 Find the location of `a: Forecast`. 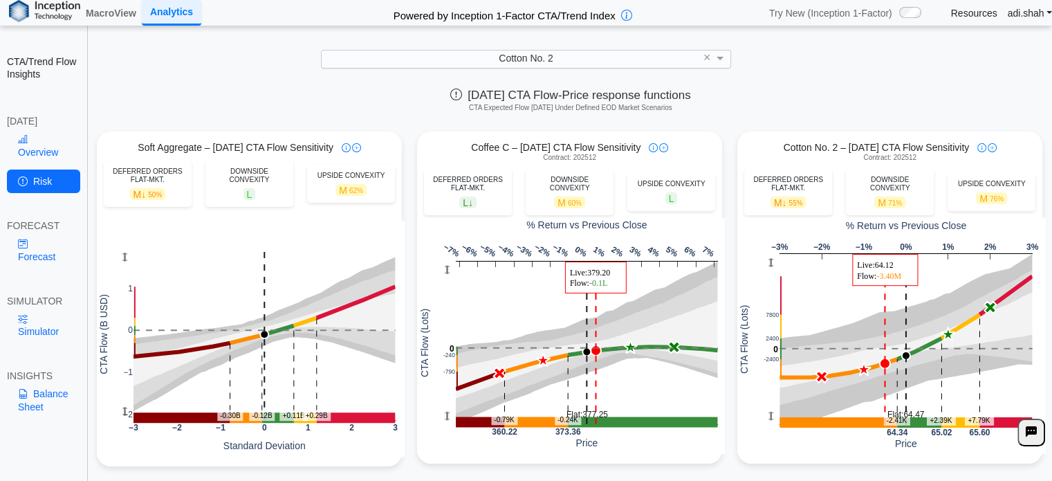

a: Forecast is located at coordinates (44, 250).